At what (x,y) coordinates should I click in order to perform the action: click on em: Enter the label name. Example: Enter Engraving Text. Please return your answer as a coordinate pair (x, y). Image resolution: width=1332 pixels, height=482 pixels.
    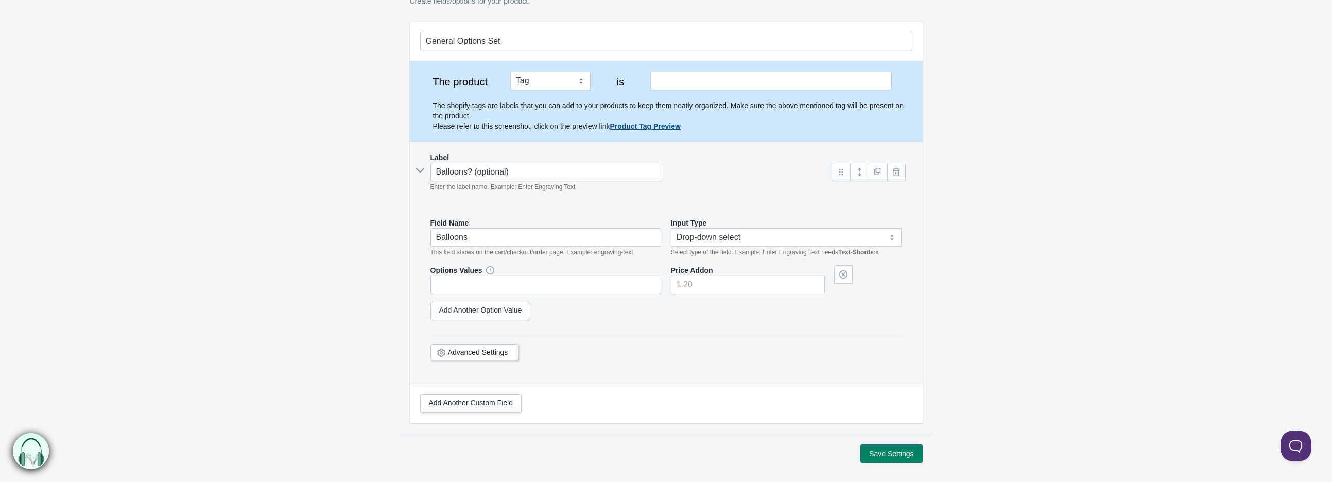
    Looking at the image, I should click on (503, 187).